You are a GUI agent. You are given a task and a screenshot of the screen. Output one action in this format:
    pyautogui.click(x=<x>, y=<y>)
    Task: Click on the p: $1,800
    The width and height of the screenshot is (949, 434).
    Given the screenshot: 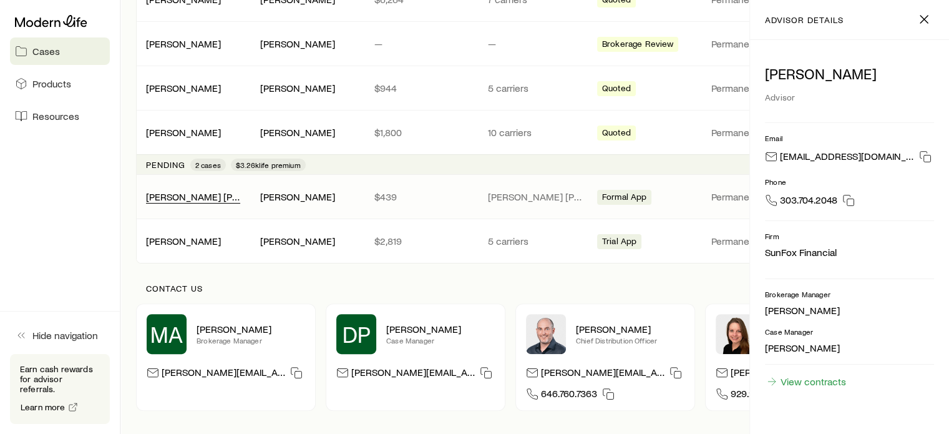 What is the action you would take?
    pyautogui.click(x=420, y=132)
    